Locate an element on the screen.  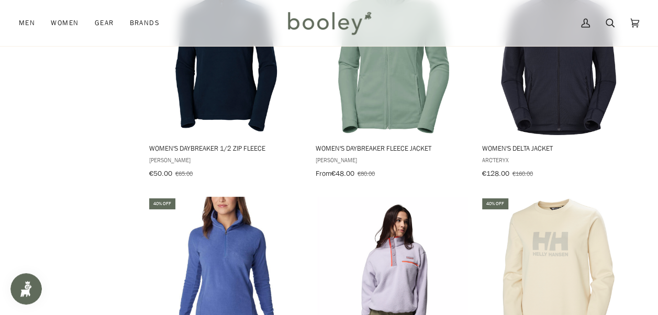
span: €160.00 is located at coordinates (522, 173).